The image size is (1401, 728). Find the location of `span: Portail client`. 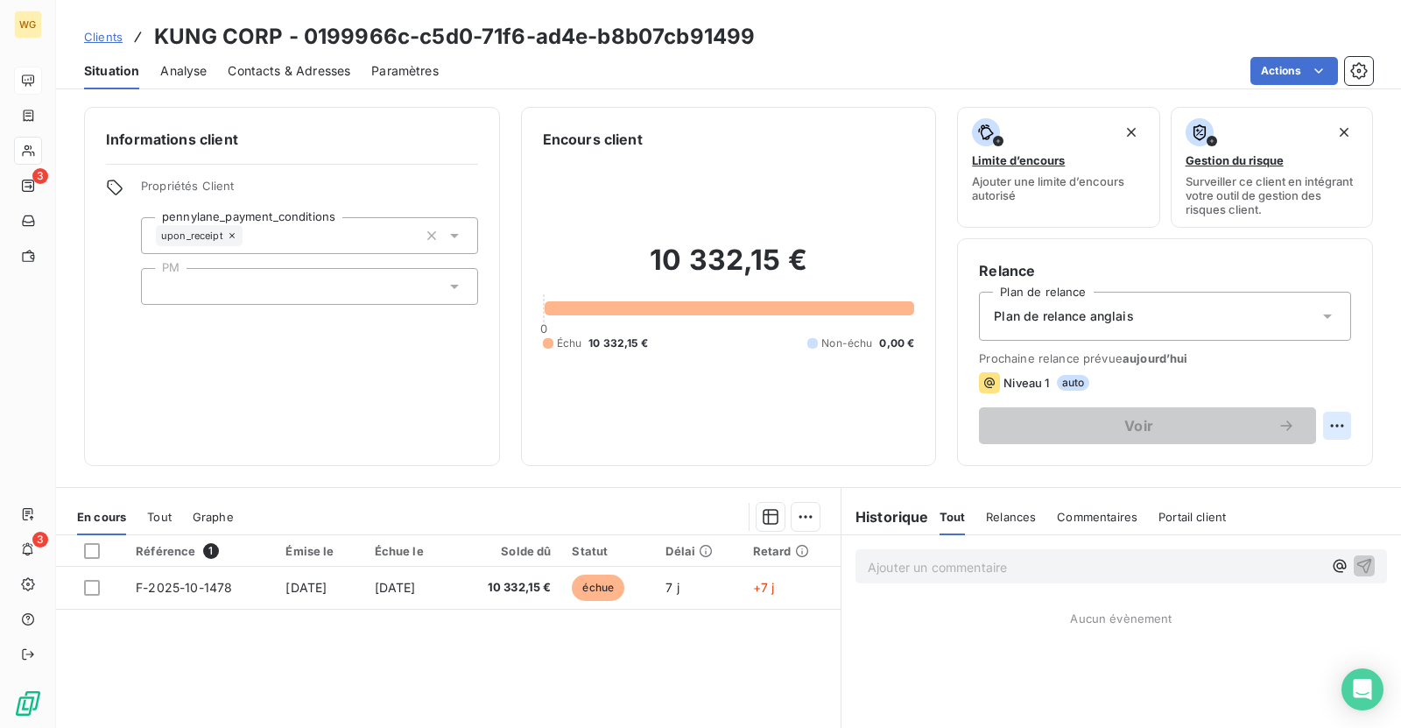

span: Portail client is located at coordinates (1192, 517).